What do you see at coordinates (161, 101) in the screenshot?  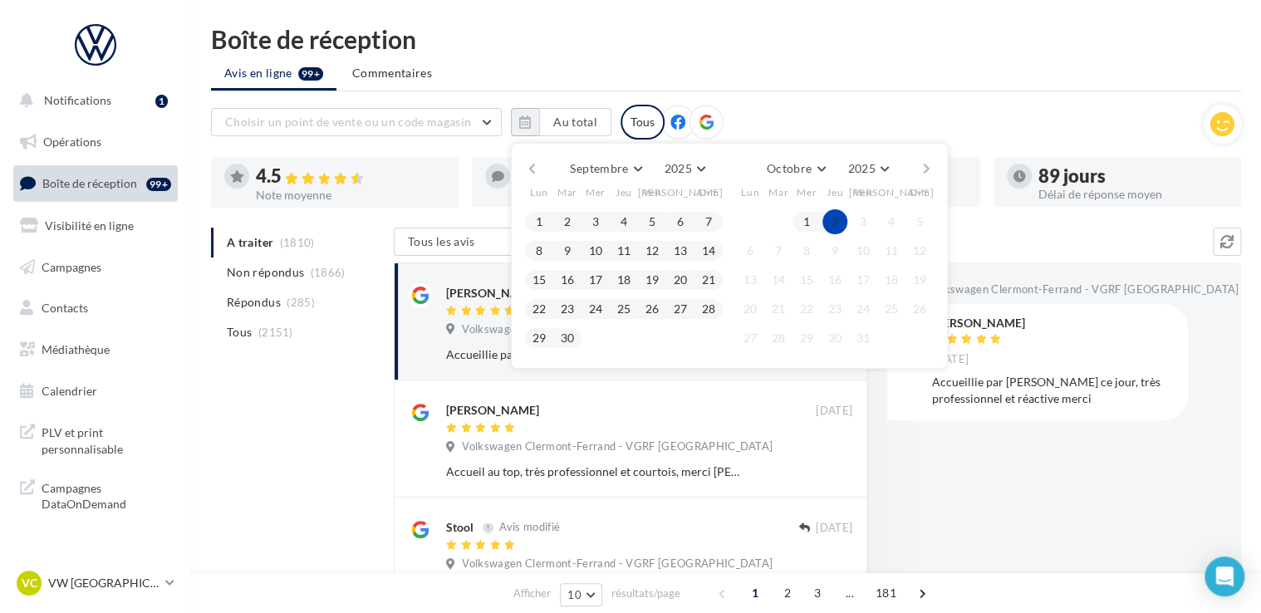 I see `div: 1` at bounding box center [161, 101].